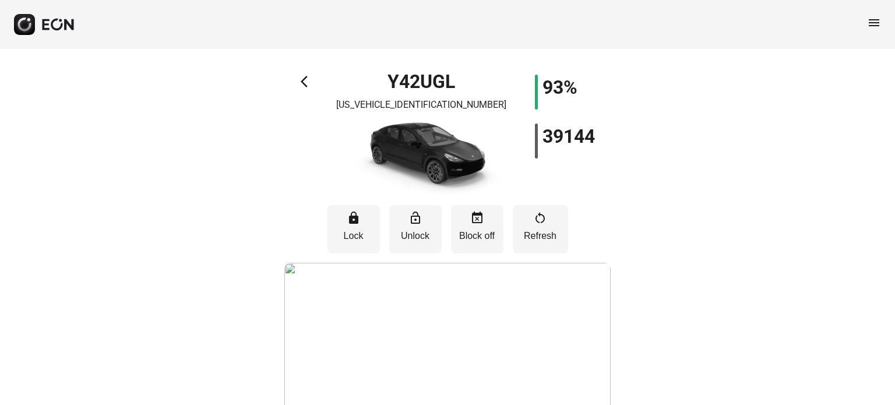 The height and width of the screenshot is (405, 895). Describe the element at coordinates (874, 23) in the screenshot. I see `span: menu` at that location.